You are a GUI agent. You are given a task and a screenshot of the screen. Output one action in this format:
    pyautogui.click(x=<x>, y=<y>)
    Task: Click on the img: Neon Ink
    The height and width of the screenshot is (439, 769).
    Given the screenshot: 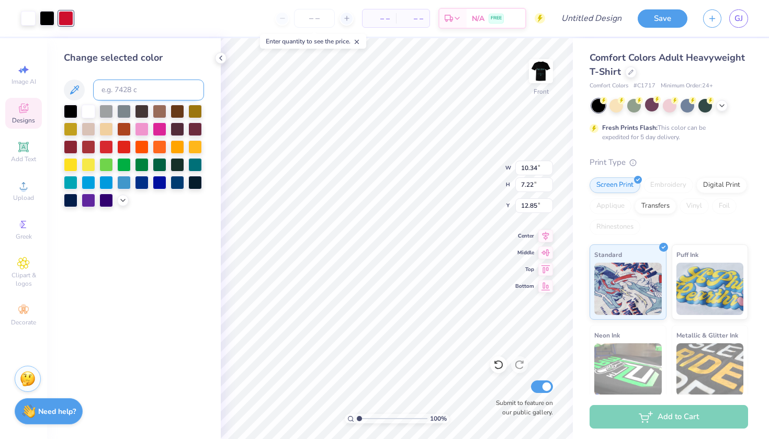 What is the action you would take?
    pyautogui.click(x=628, y=370)
    